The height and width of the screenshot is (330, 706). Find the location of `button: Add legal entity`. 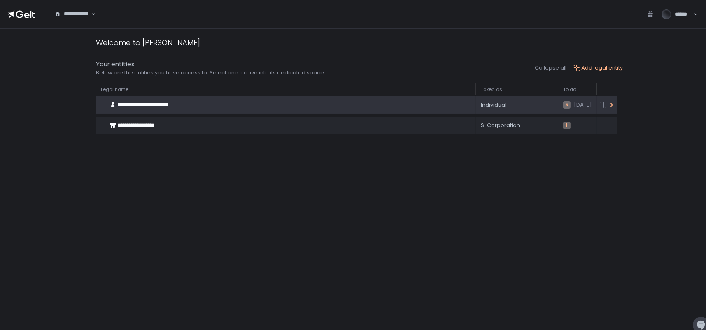

button: Add legal entity is located at coordinates (598, 68).